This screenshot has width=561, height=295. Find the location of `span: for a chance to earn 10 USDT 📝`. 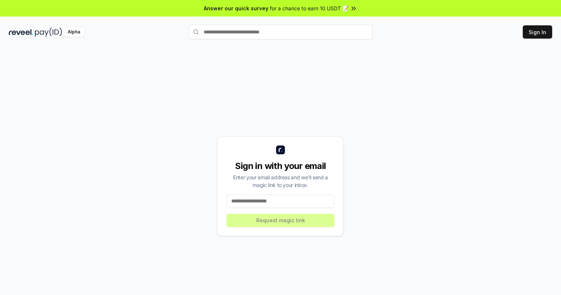

span: for a chance to earn 10 USDT 📝 is located at coordinates (309, 8).